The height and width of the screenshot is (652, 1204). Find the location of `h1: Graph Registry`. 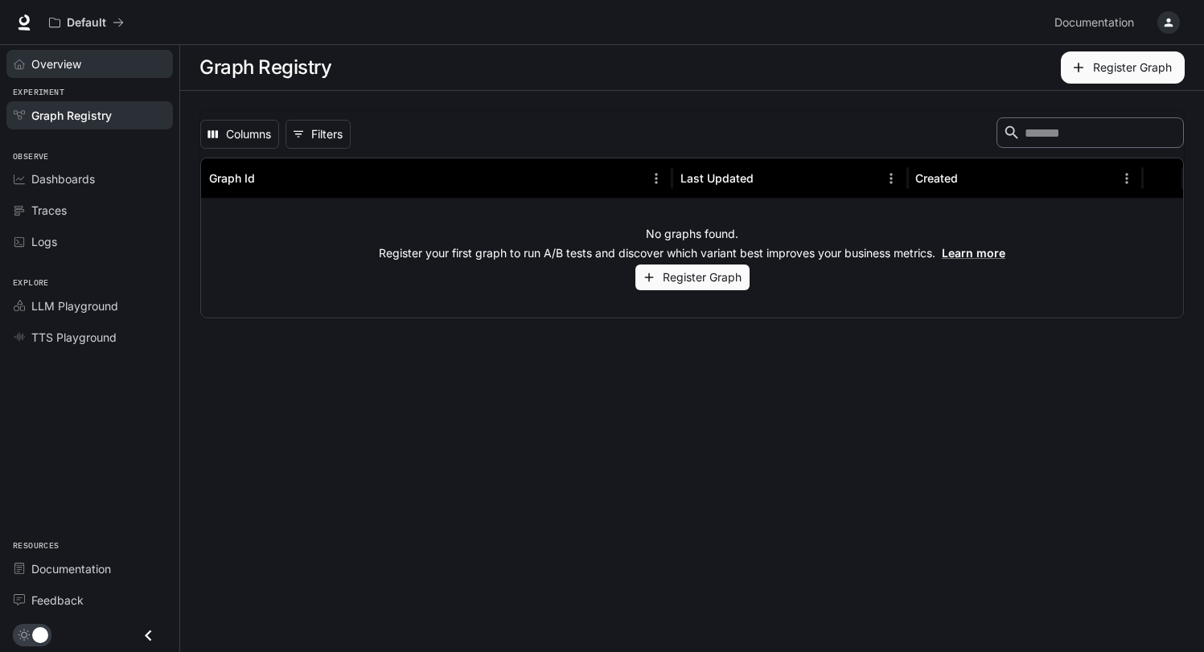

h1: Graph Registry is located at coordinates (265, 68).